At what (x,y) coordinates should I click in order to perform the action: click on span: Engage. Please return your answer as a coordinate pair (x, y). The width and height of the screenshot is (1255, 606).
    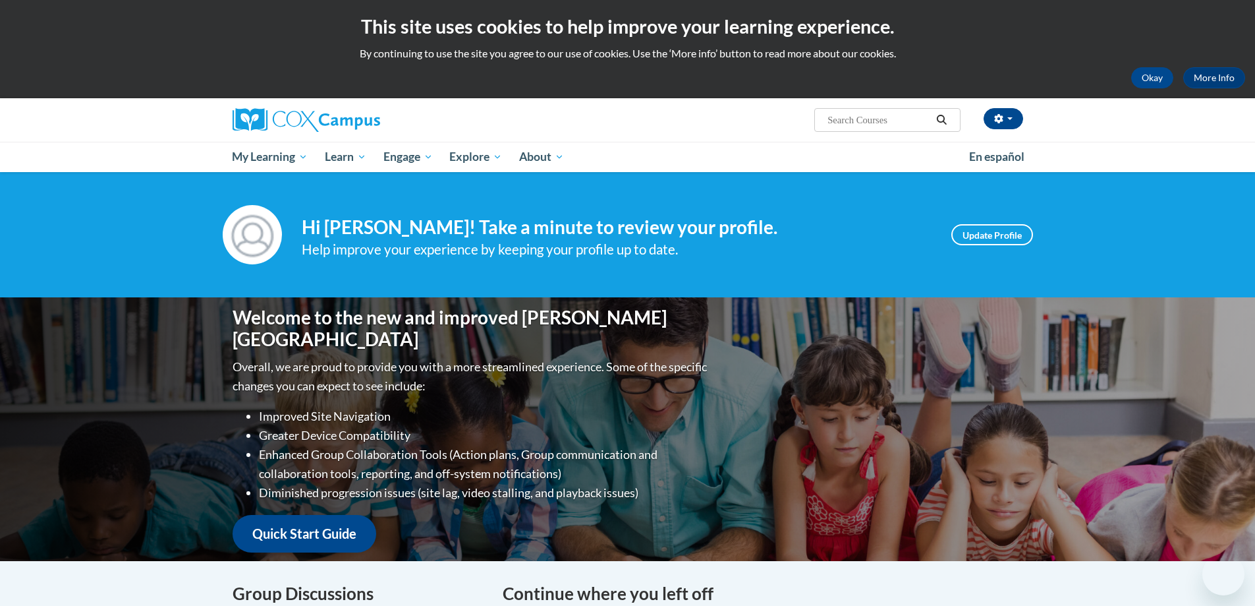
    Looking at the image, I should click on (408, 157).